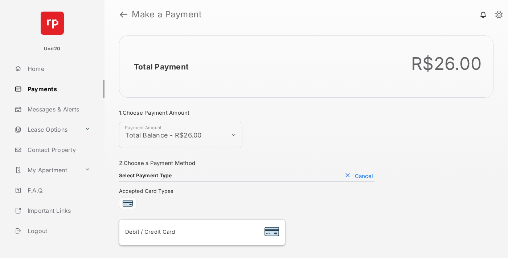 Image resolution: width=508 pixels, height=258 pixels. Describe the element at coordinates (150, 232) in the screenshot. I see `span: Debit / Credit Card` at that location.